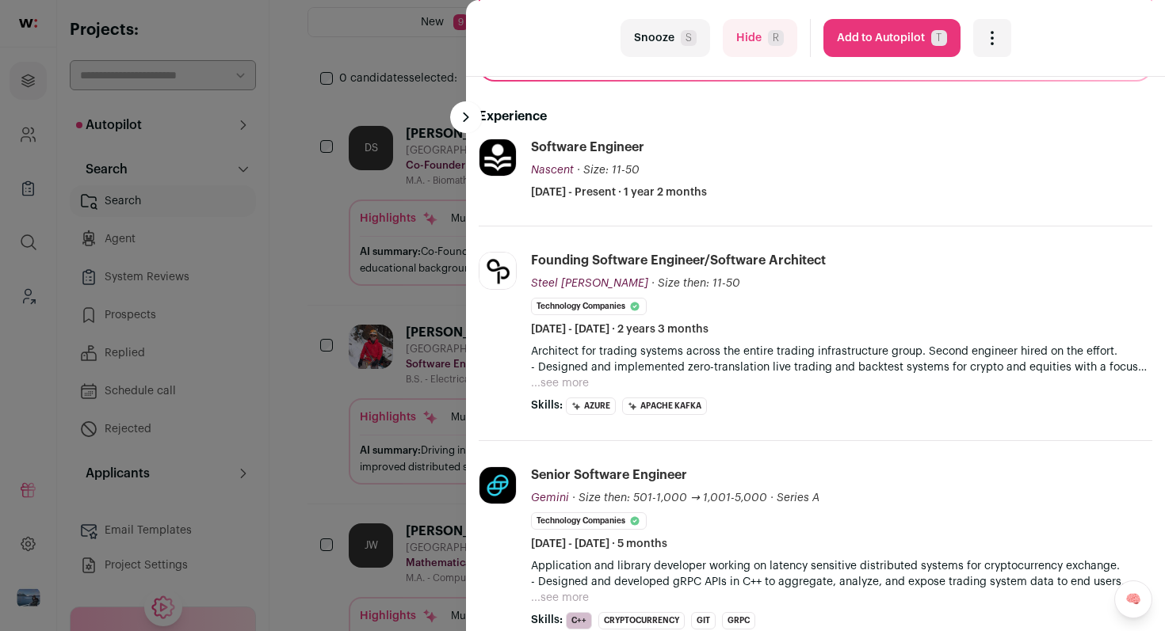 This screenshot has width=1165, height=631. I want to click on img: 8264adda877ae012dd09317321bdff01b6fda98b3ae399d0f8b6f81e27ada573.jpg, so click(498, 158).